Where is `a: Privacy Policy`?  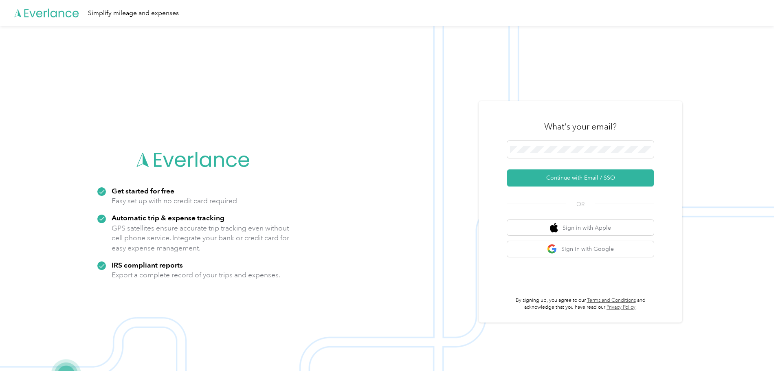
a: Privacy Policy is located at coordinates (621, 307).